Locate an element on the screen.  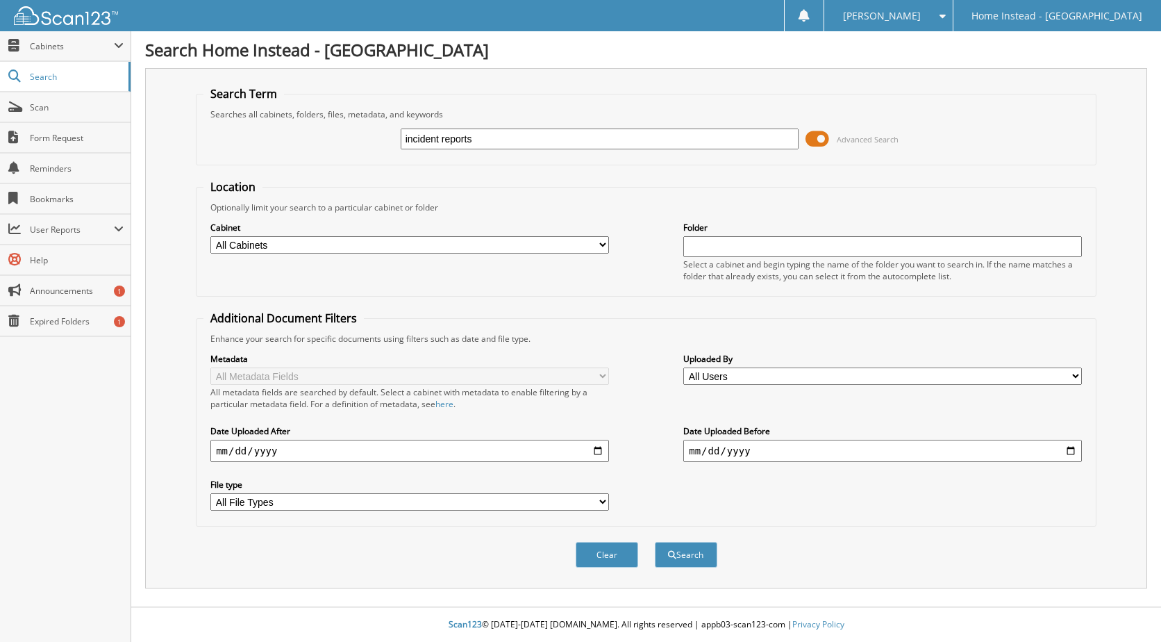
button: Search is located at coordinates (686, 554).